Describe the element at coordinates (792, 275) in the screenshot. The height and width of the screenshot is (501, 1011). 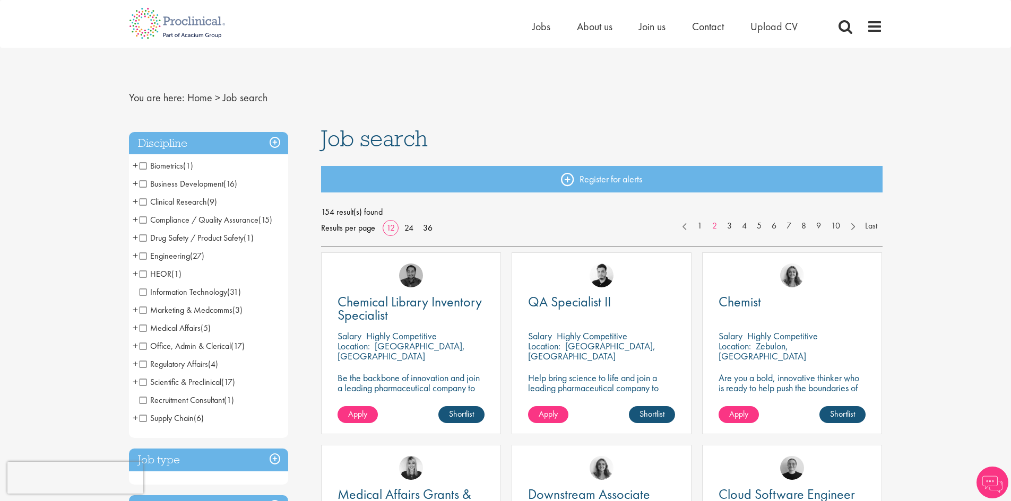
I see `a: Jackie Cerchio` at that location.